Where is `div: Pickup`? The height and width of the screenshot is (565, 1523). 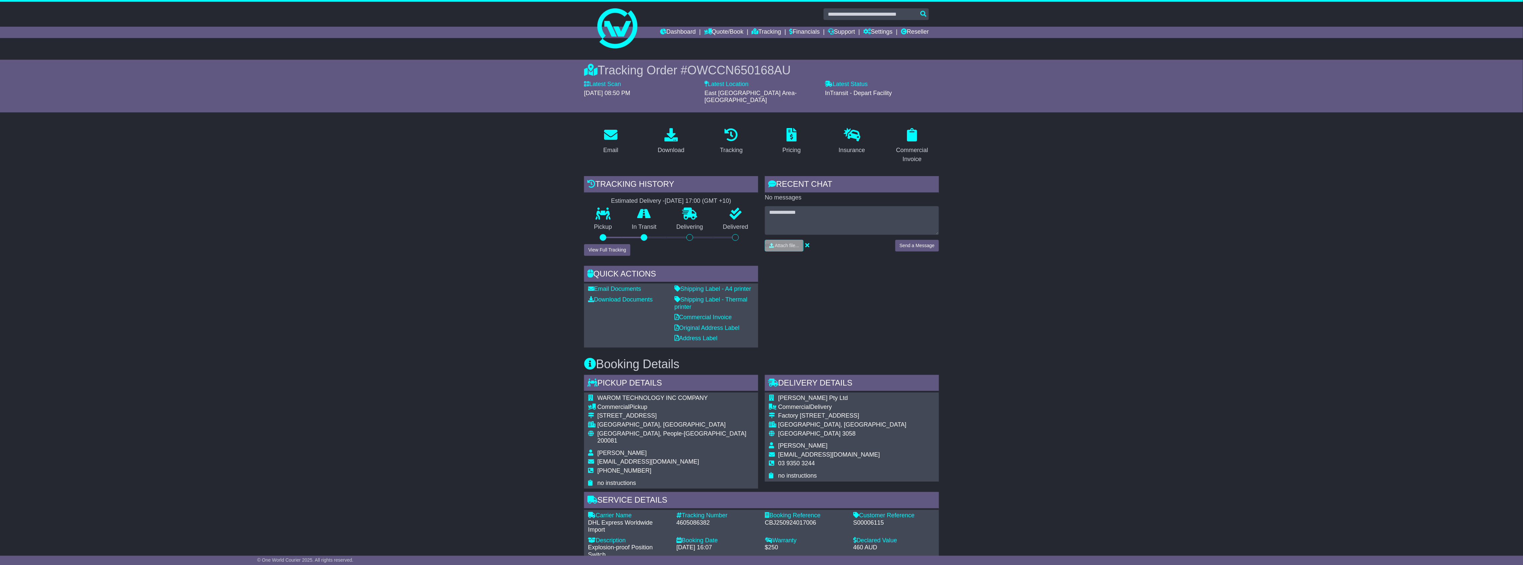 div: Pickup is located at coordinates (676, 407).